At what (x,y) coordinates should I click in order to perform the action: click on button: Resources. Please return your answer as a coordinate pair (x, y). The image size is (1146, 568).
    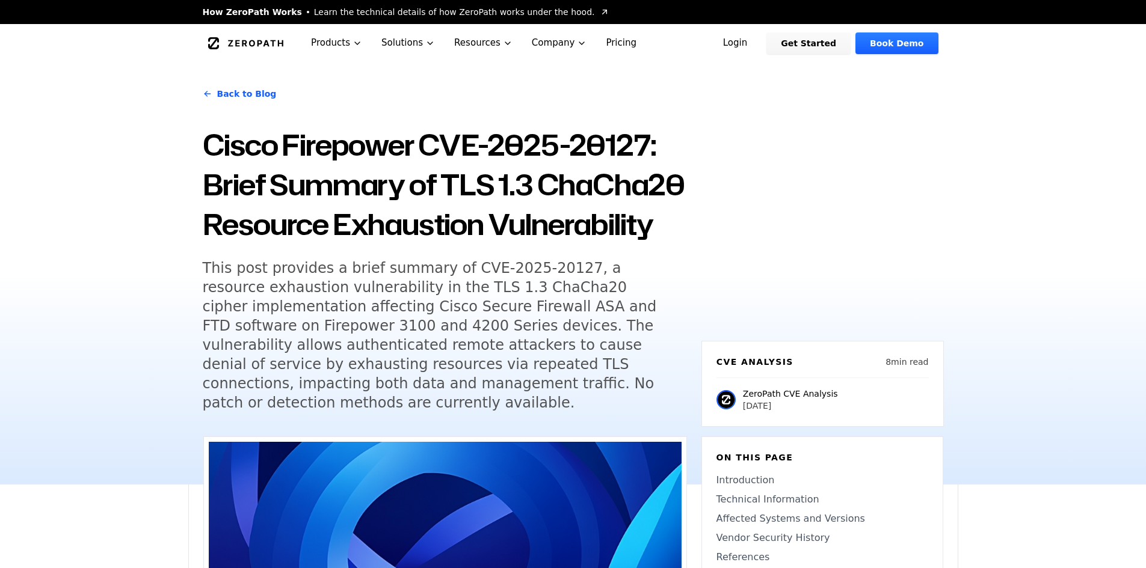
    Looking at the image, I should click on (483, 43).